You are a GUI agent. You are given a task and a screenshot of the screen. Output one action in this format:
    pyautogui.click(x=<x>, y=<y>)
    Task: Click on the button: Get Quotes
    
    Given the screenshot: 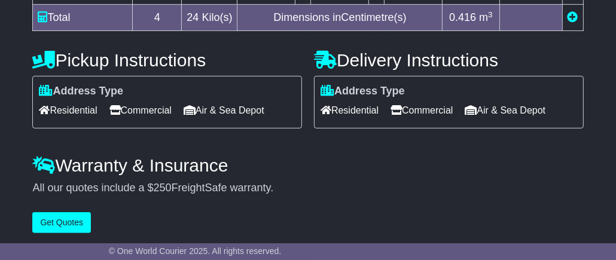 What is the action you would take?
    pyautogui.click(x=62, y=222)
    